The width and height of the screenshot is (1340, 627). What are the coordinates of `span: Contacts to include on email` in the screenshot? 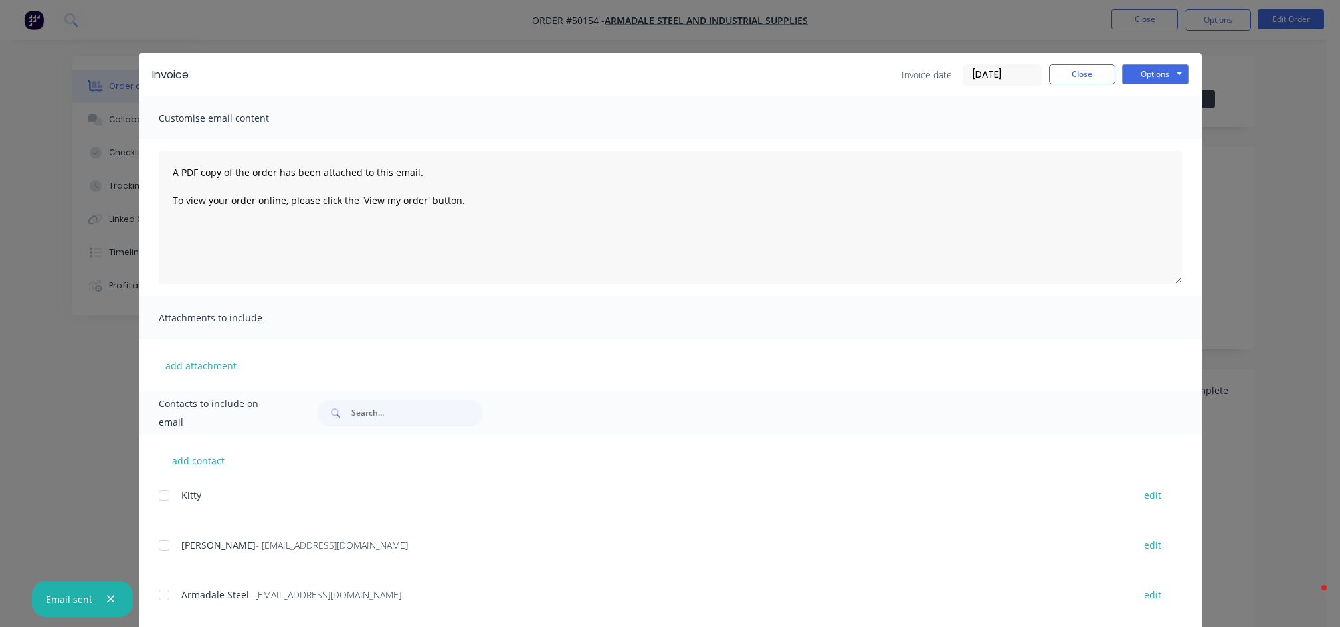 It's located at (221, 413).